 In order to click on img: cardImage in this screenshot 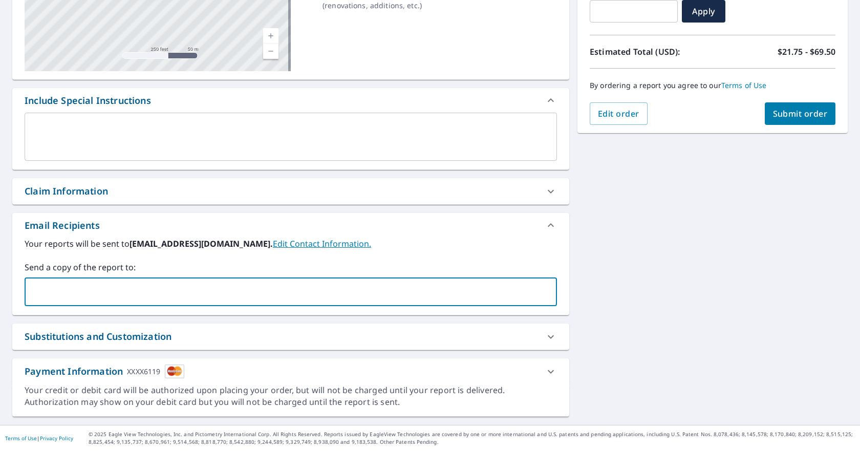, I will do `click(174, 371)`.